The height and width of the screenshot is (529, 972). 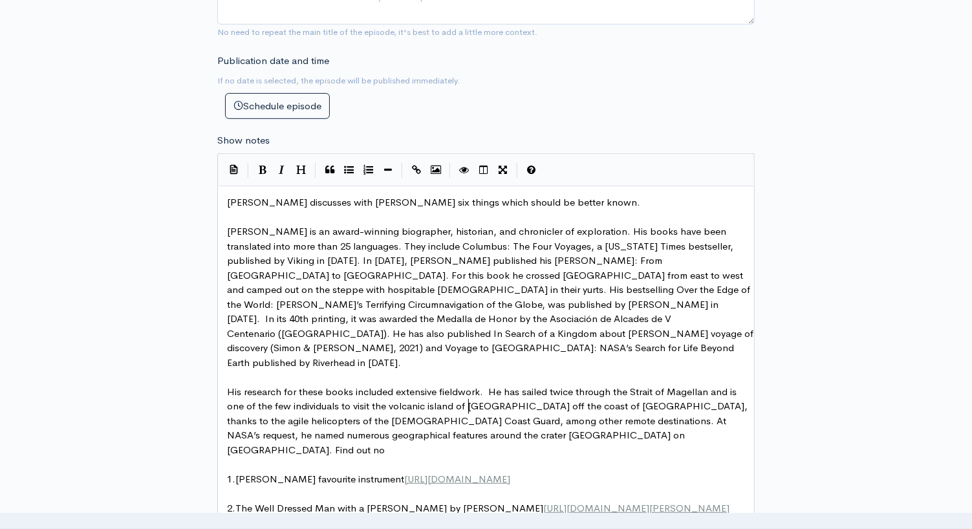 What do you see at coordinates (532, 170) in the screenshot?
I see `button: Markdown Guide` at bounding box center [532, 170].